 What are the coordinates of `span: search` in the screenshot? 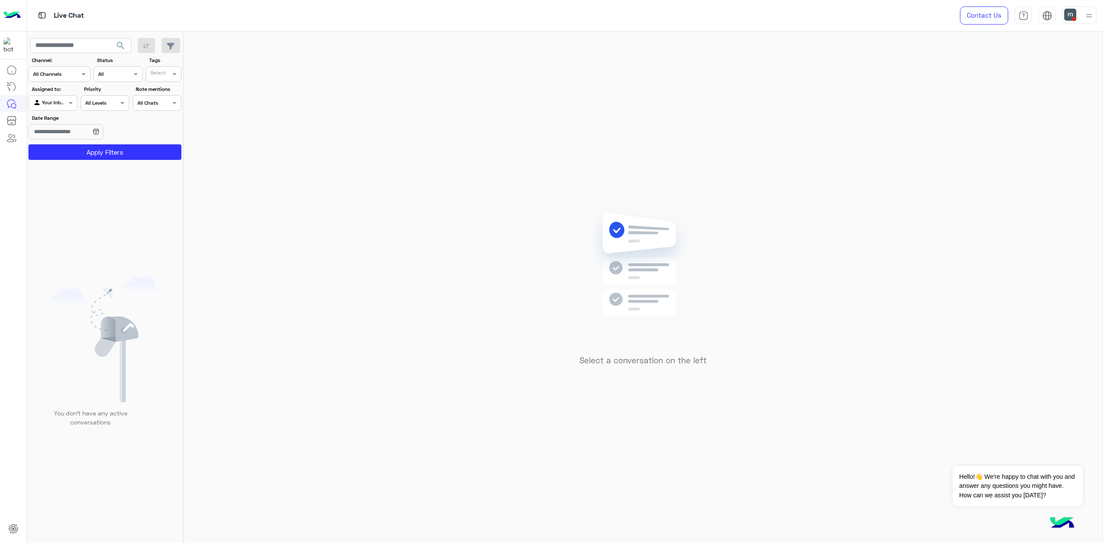 It's located at (121, 46).